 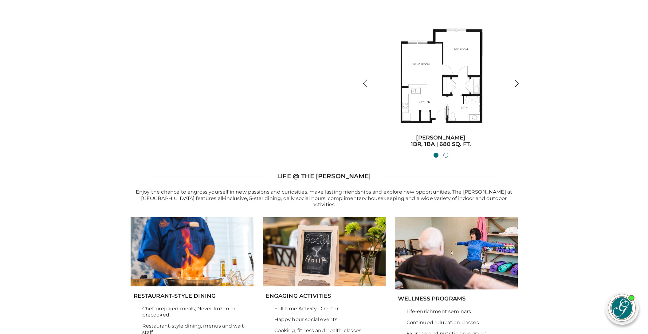 What do you see at coordinates (365, 83) in the screenshot?
I see `img: Show previous` at bounding box center [365, 83].